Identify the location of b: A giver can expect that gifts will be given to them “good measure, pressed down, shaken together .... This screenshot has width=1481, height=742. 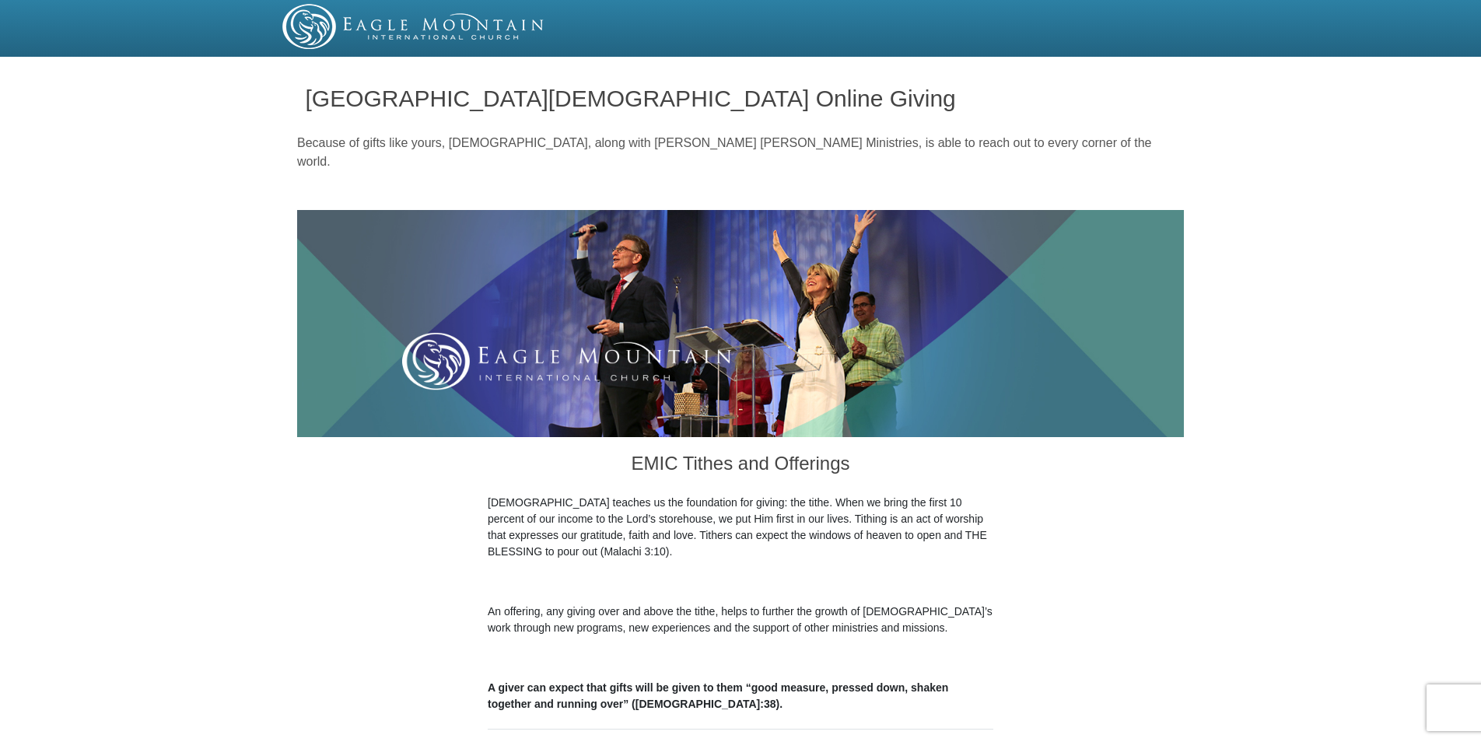
(718, 695).